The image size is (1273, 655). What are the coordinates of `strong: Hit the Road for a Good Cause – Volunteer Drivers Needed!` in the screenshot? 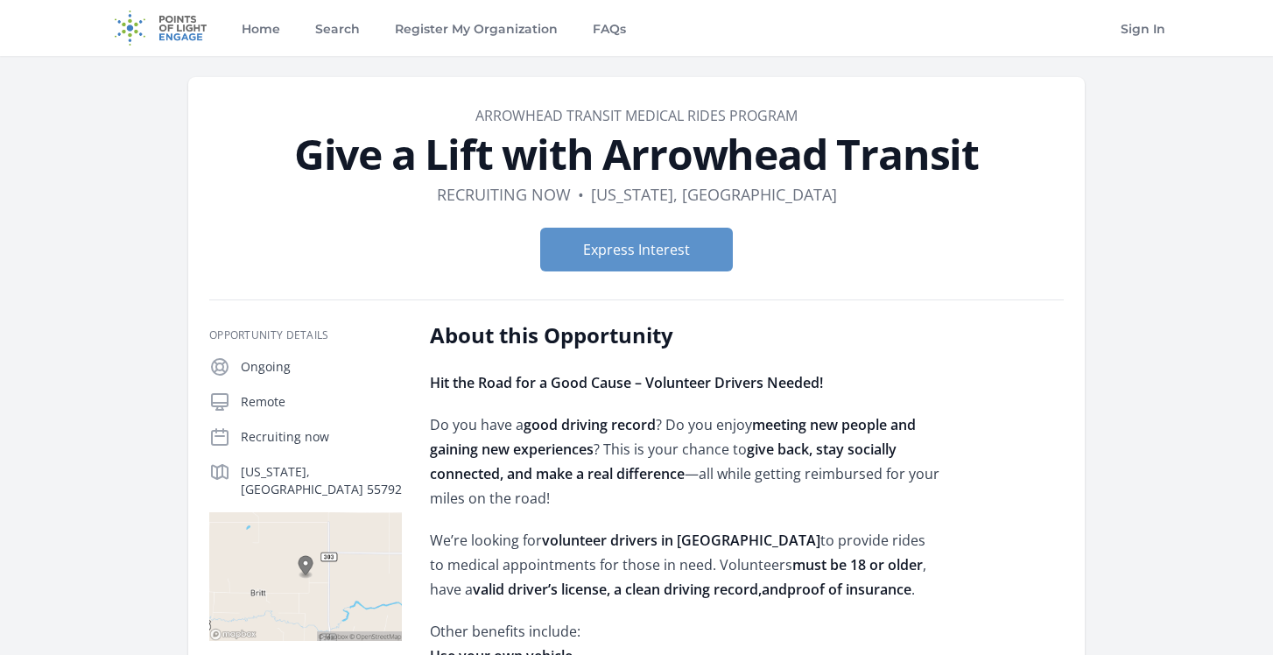 It's located at (626, 383).